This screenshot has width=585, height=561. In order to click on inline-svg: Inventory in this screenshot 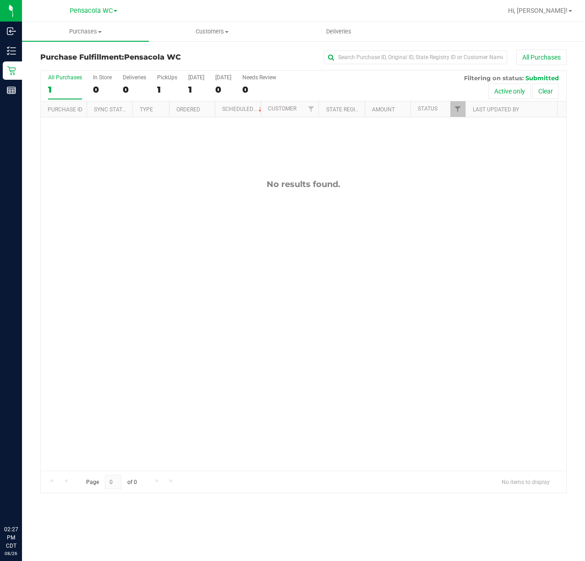, I will do `click(11, 51)`.